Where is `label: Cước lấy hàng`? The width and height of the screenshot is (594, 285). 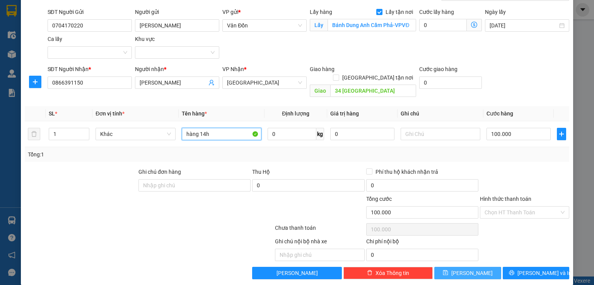
label: Cước lấy hàng is located at coordinates (437, 12).